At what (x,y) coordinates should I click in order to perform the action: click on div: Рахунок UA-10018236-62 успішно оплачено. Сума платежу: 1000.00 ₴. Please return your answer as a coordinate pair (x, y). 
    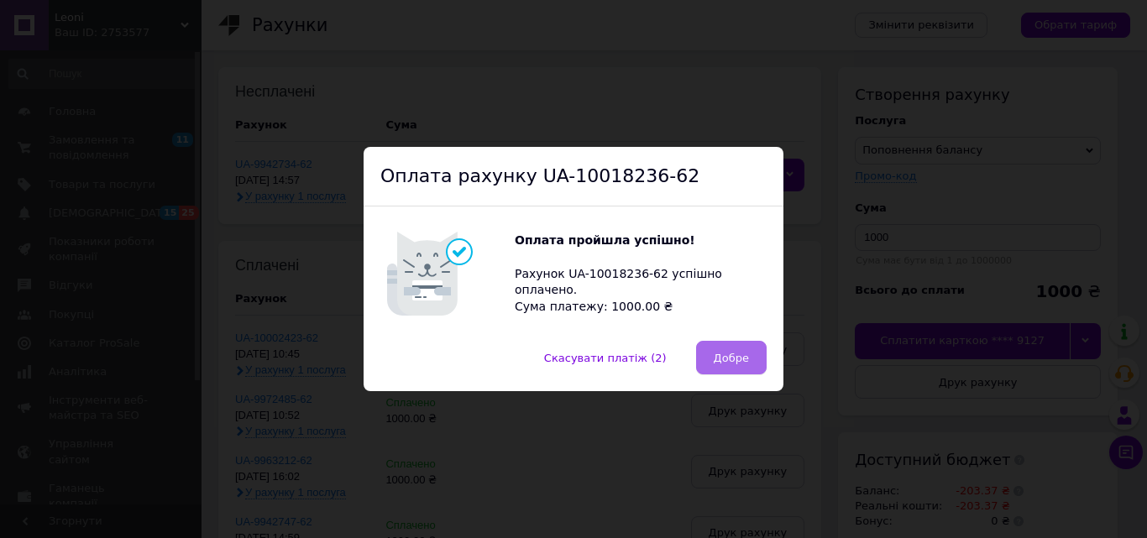
    Looking at the image, I should click on (641, 274).